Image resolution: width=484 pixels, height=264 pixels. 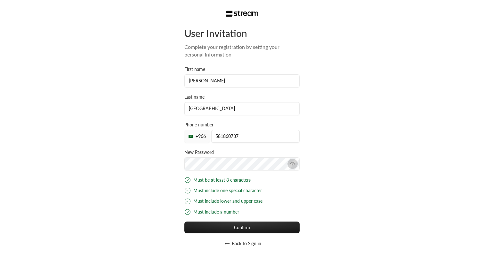 What do you see at coordinates (242, 14) in the screenshot?
I see `img: Stream Logo` at bounding box center [242, 14].